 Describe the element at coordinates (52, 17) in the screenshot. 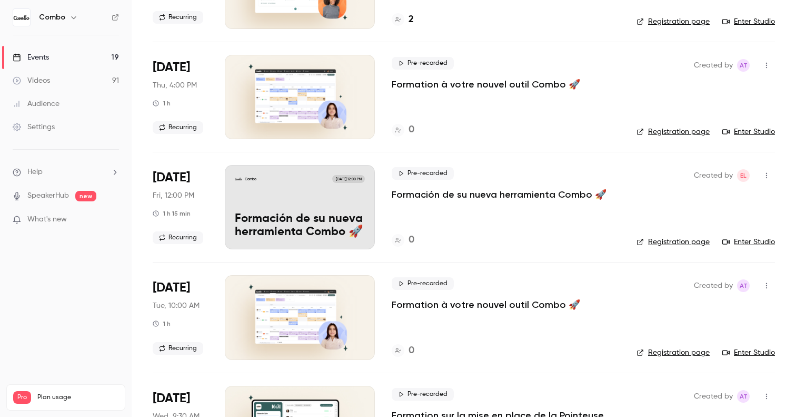

I see `h6: Combo` at that location.